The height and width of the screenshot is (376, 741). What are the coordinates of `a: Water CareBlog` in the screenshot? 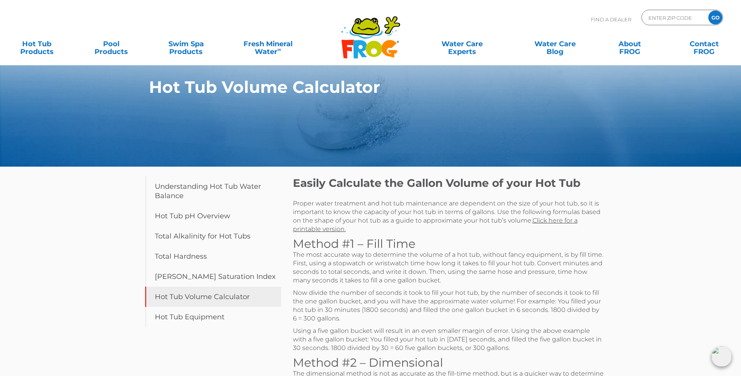 It's located at (555, 44).